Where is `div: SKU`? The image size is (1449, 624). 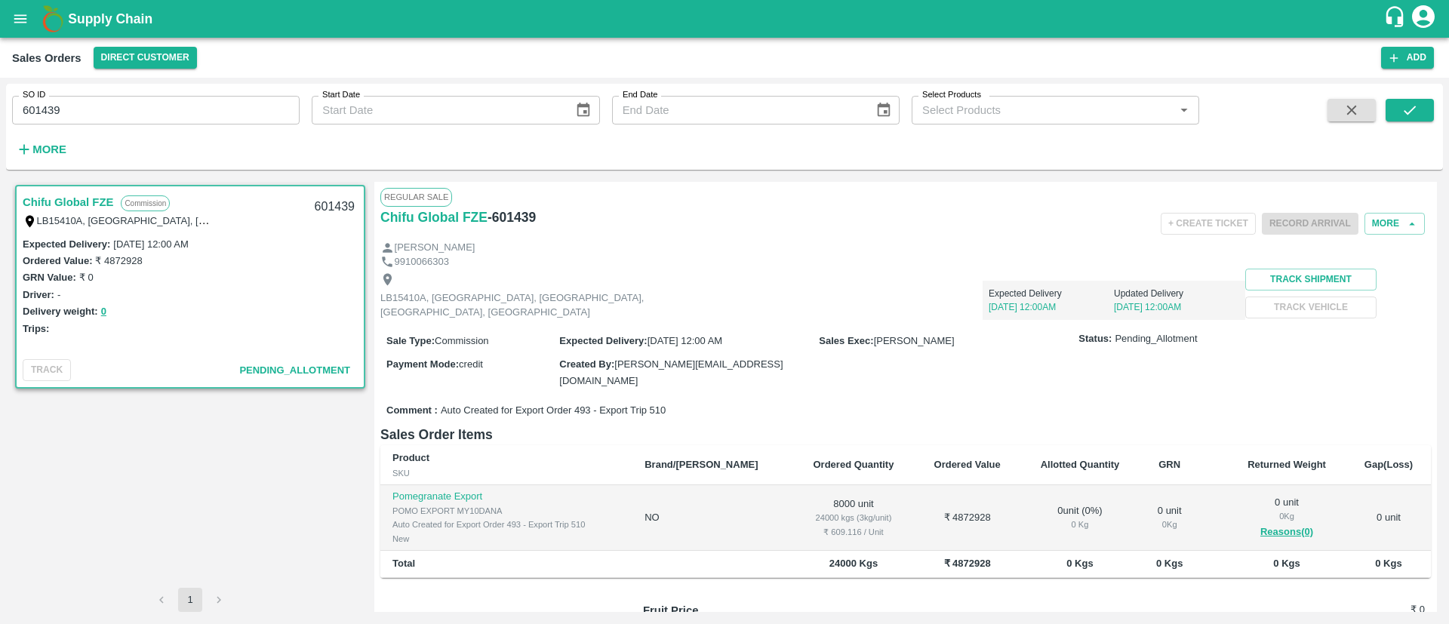 div: SKU is located at coordinates (506, 473).